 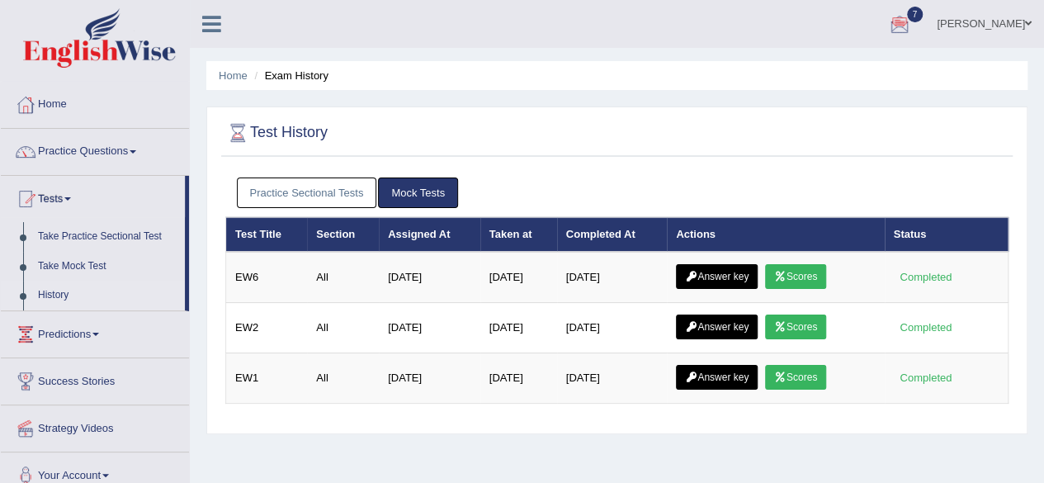 What do you see at coordinates (92, 197) in the screenshot?
I see `a: Tests` at bounding box center [92, 197].